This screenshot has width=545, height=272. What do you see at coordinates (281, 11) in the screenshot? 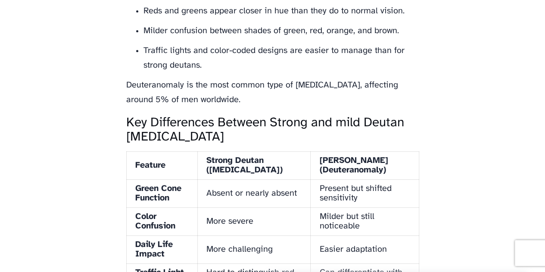
I see `li: Reds and greens appear closer in hue than they do to normal vision.` at bounding box center [281, 11].